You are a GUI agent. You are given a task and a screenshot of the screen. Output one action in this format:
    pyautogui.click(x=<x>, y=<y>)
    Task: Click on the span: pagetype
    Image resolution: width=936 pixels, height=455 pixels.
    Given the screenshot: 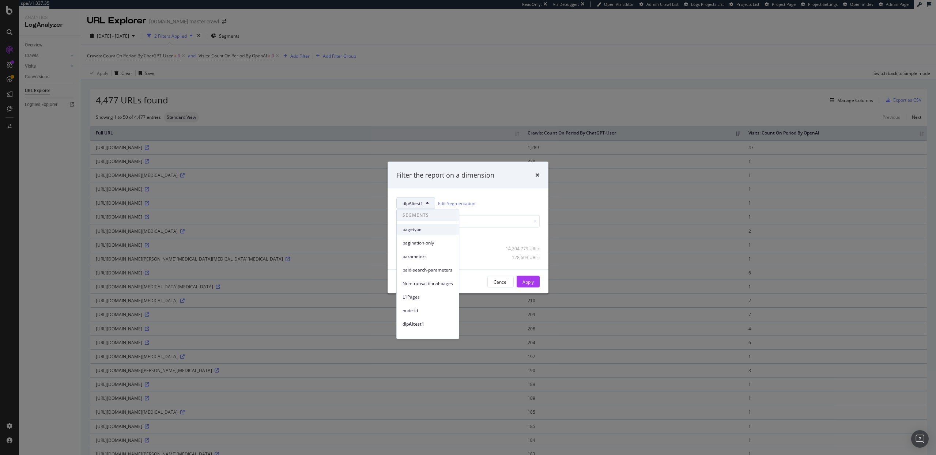 What is the action you would take?
    pyautogui.click(x=428, y=230)
    